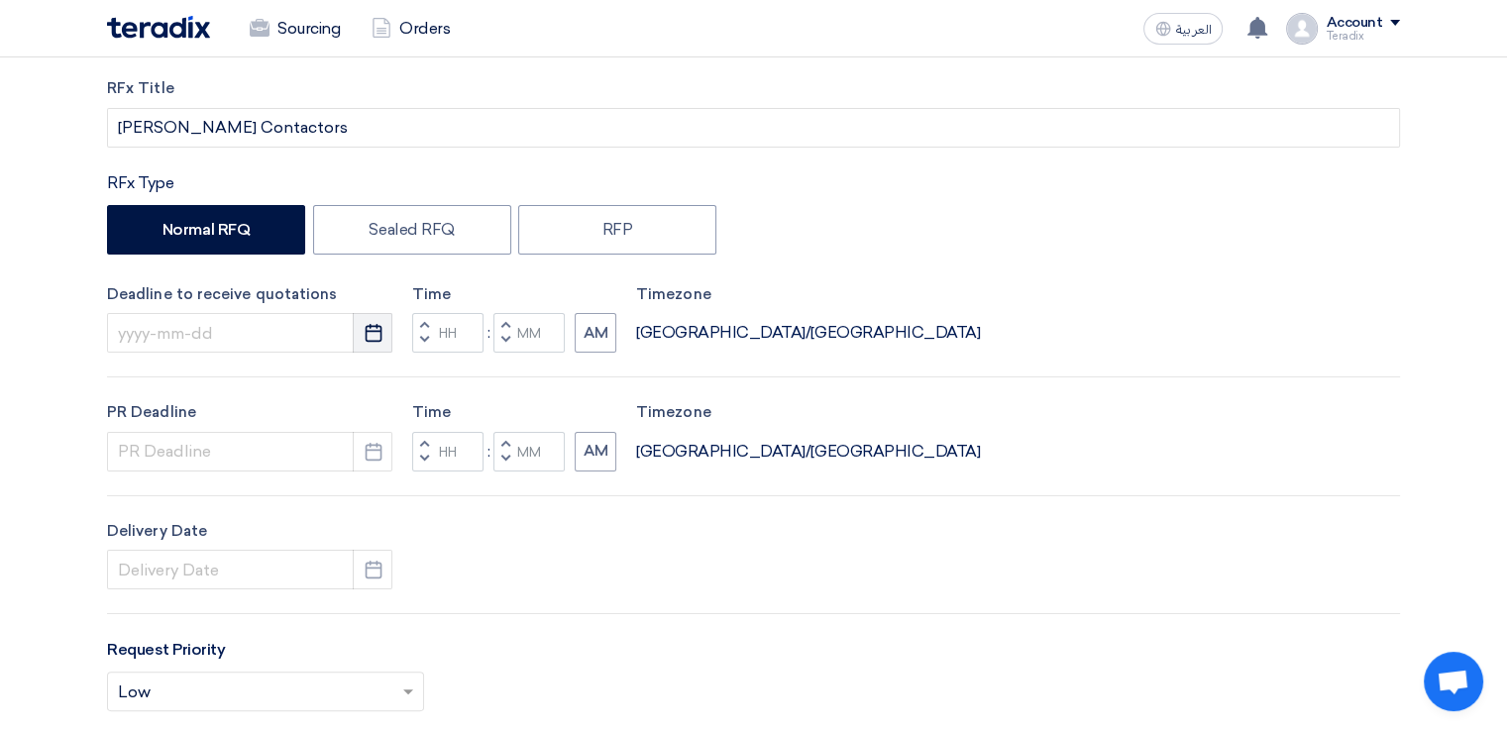 The width and height of the screenshot is (1507, 731). What do you see at coordinates (166, 650) in the screenshot?
I see `label: Request Priority` at bounding box center [166, 650].